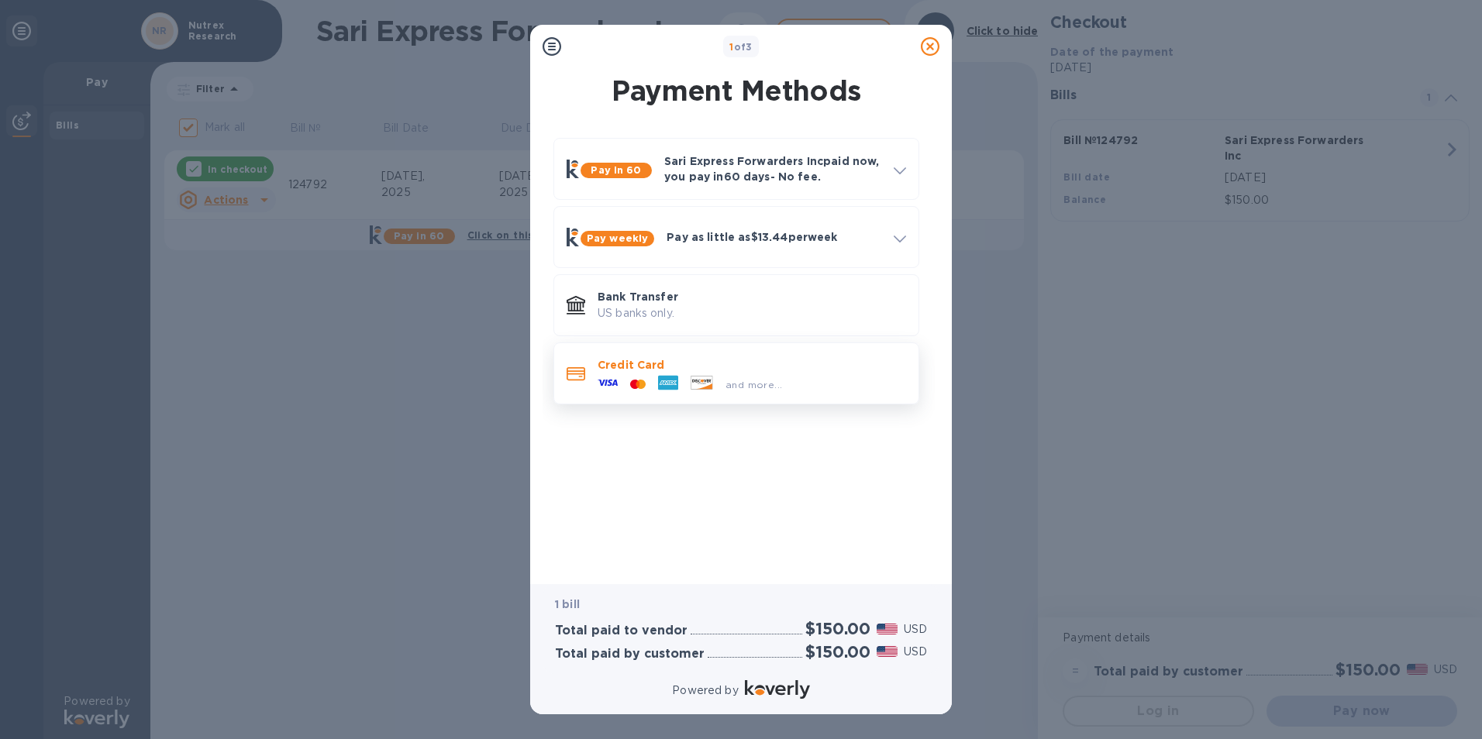 The width and height of the screenshot is (1482, 739). I want to click on h3: Total paid to vendor, so click(621, 631).